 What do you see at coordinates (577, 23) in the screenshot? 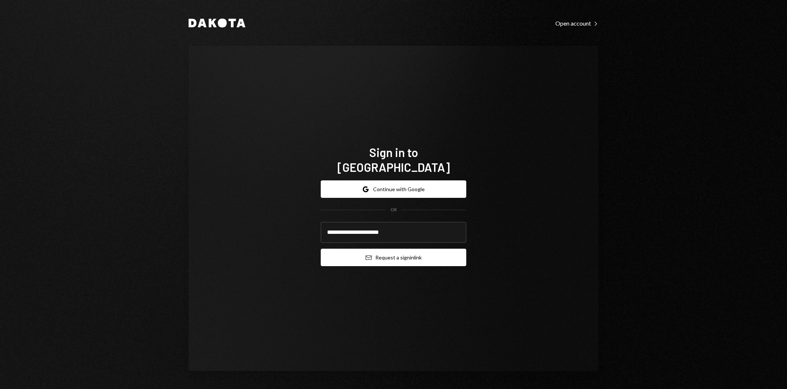
I see `div: Open account` at bounding box center [577, 23].